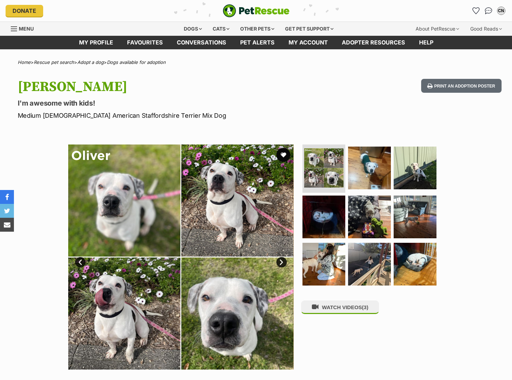 The image size is (512, 380). I want to click on a: PetRescue, so click(256, 11).